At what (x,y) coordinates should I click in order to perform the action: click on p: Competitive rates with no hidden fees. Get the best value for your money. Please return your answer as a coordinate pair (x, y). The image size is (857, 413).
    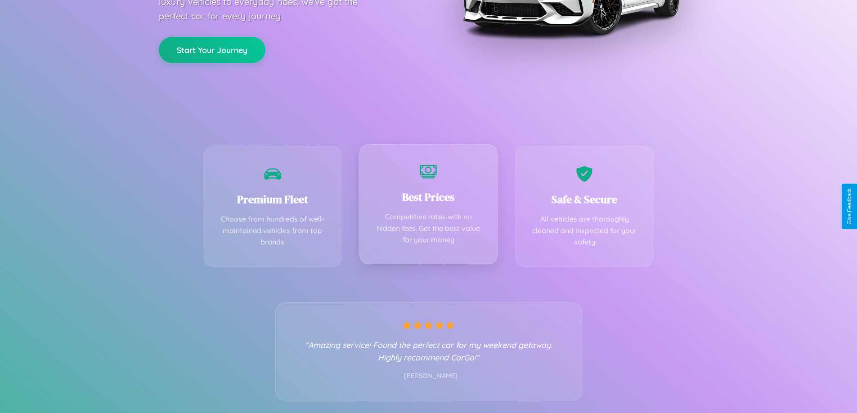
    Looking at the image, I should click on (428, 228).